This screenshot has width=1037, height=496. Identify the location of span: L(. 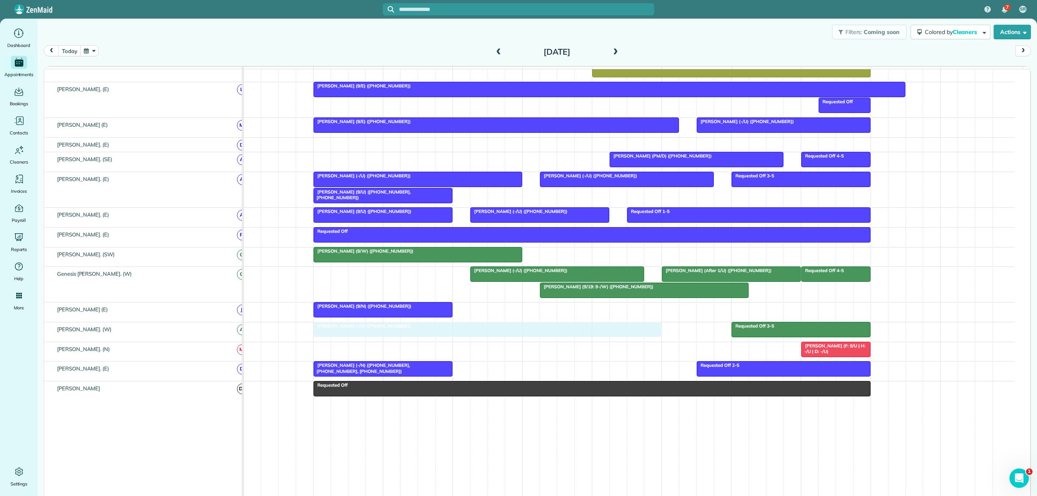
(242, 90).